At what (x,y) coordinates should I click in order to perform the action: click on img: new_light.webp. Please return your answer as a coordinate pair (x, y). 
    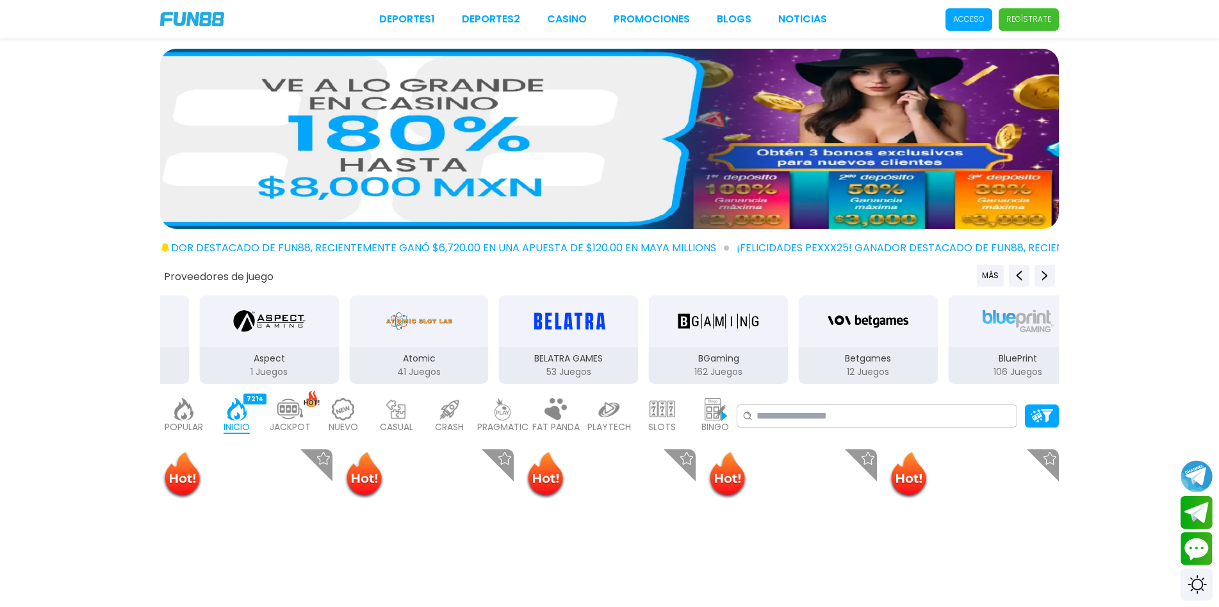
    Looking at the image, I should click on (343, 409).